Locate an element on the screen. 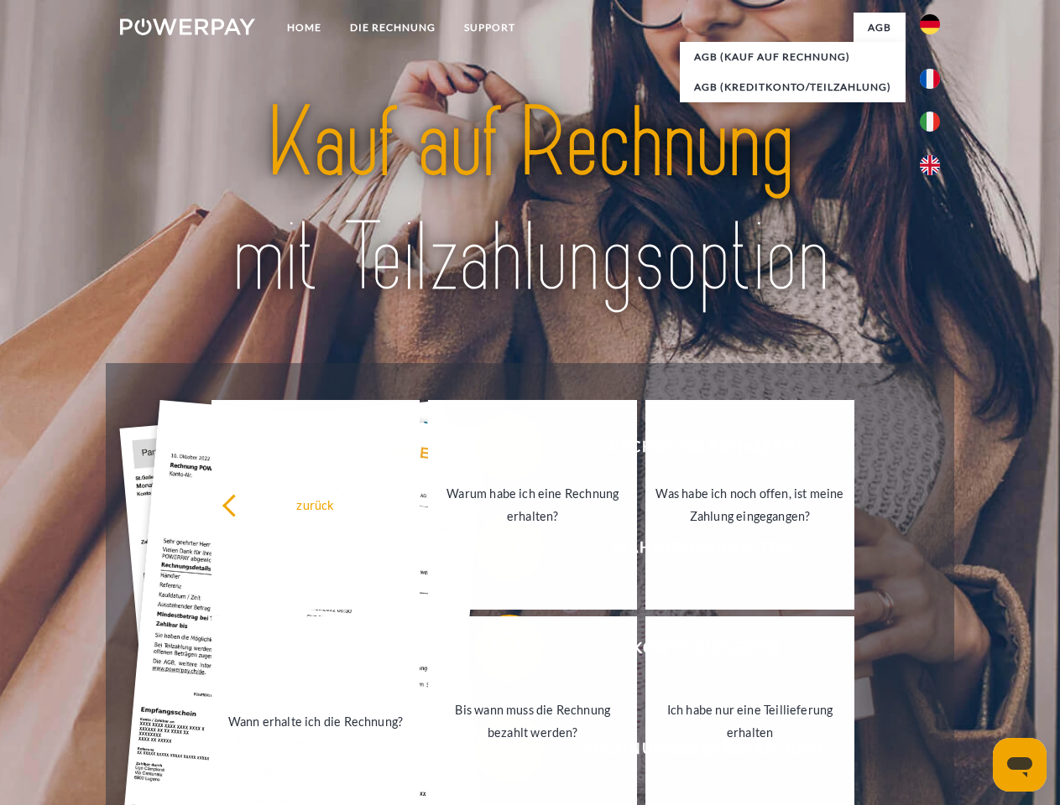  div: Wann erhalte ich die Rechnung? is located at coordinates (315, 721).